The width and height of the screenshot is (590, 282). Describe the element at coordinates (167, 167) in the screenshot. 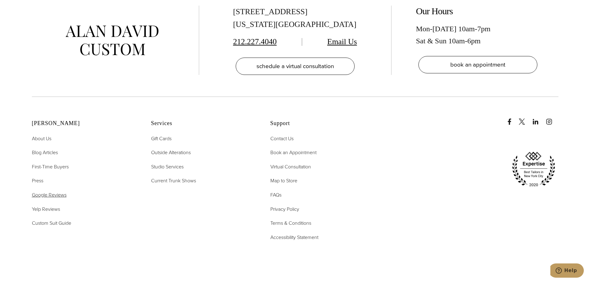

I see `span: Studio Services` at that location.